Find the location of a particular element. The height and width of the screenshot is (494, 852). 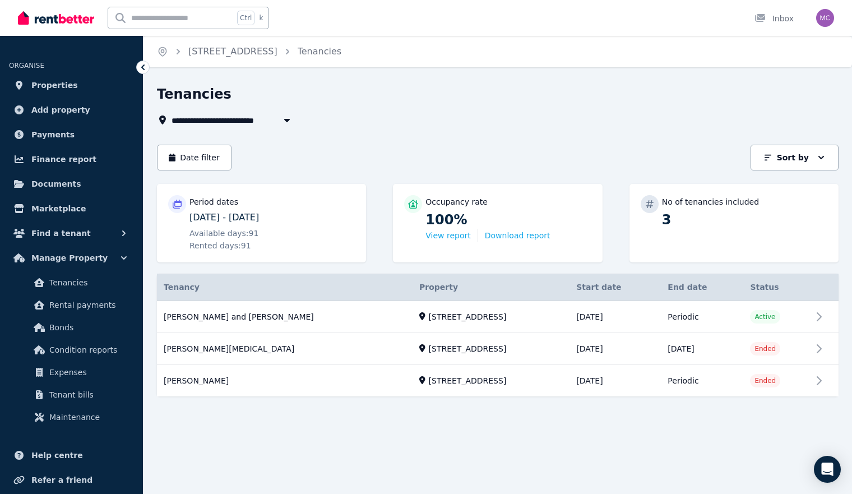

span: Marketplace is located at coordinates (58, 208).